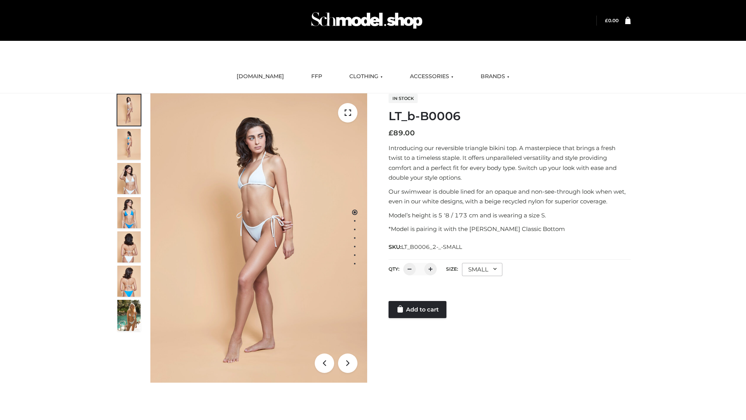 Image resolution: width=746 pixels, height=420 pixels. What do you see at coordinates (402, 133) in the screenshot?
I see `bdi: 89.00` at bounding box center [402, 133].